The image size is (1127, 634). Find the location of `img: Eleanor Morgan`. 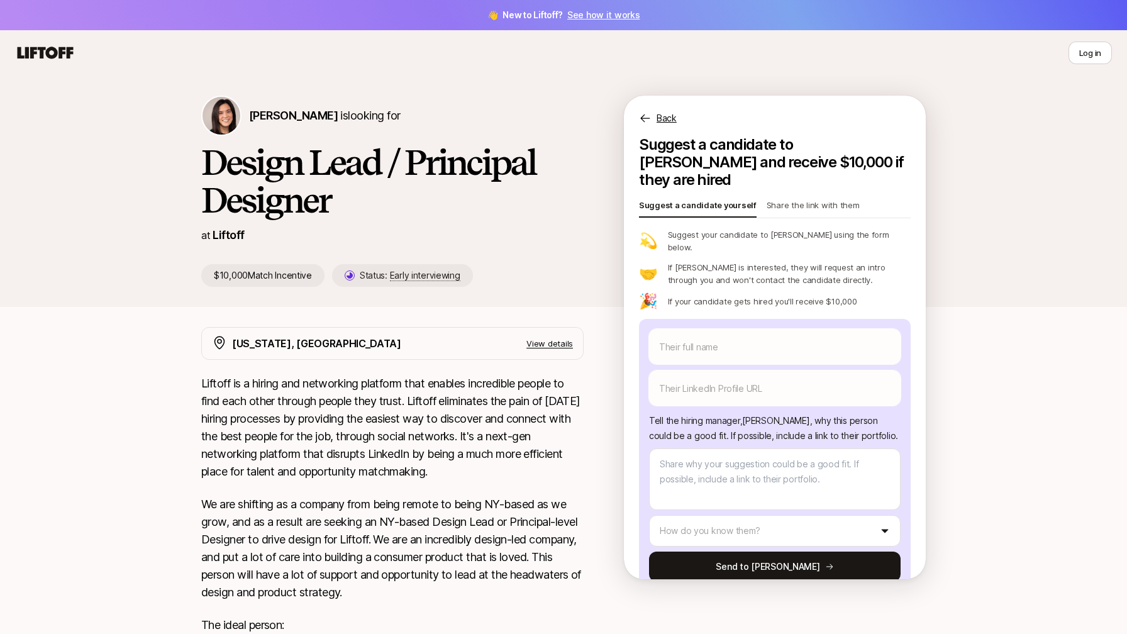

img: Eleanor Morgan is located at coordinates (221, 116).